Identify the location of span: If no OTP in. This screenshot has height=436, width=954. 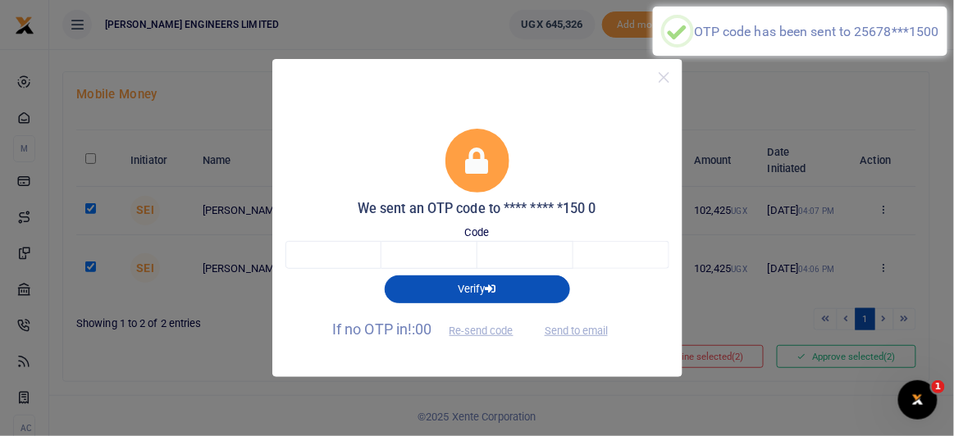
(430, 329).